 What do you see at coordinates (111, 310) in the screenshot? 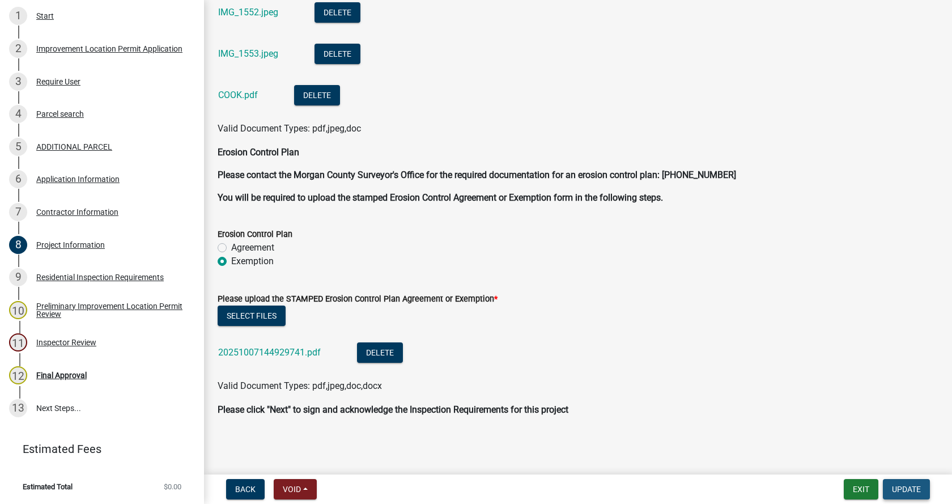
I see `div: Preliminary Improvement Location Permit Review` at bounding box center [111, 310].